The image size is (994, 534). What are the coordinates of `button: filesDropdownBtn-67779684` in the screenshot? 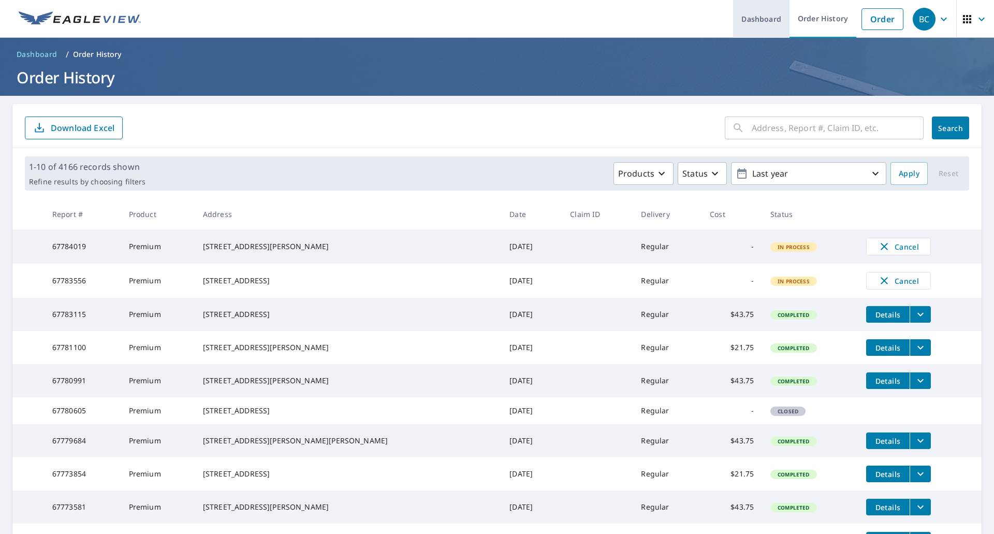 It's located at (920, 441).